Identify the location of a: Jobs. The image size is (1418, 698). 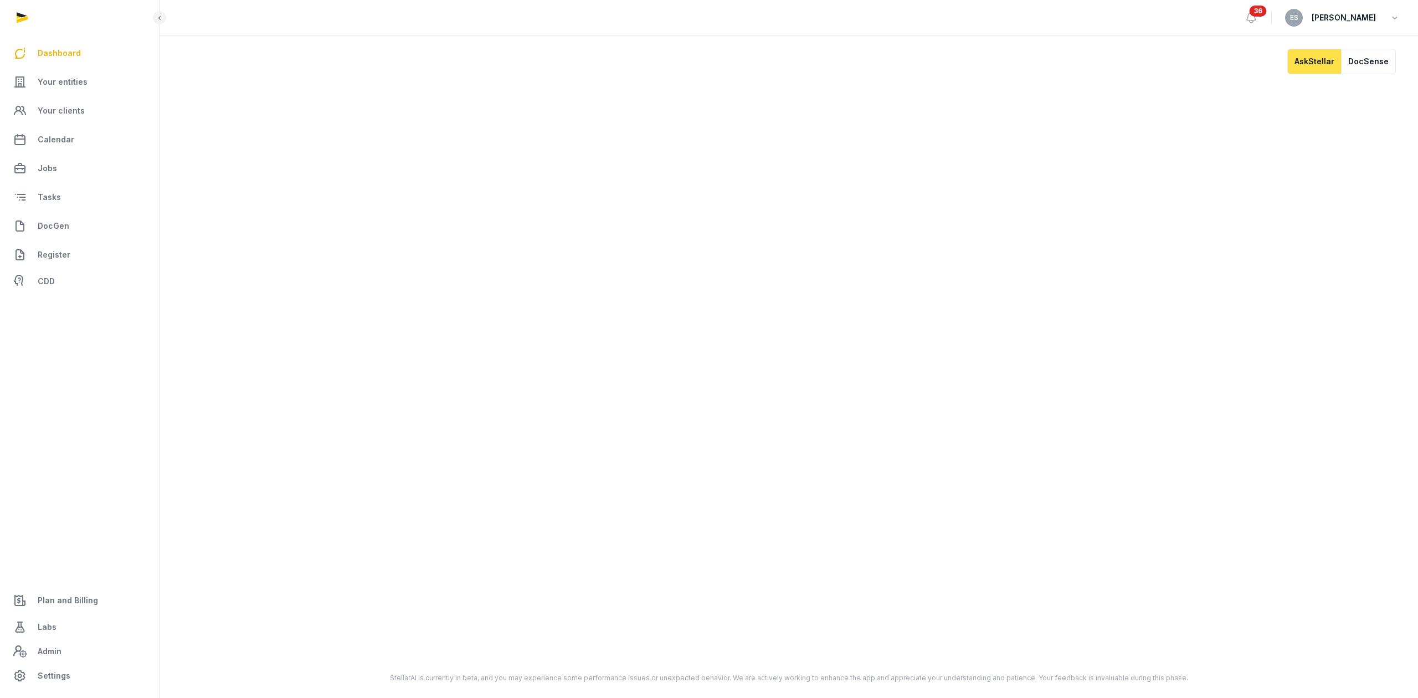
(79, 168).